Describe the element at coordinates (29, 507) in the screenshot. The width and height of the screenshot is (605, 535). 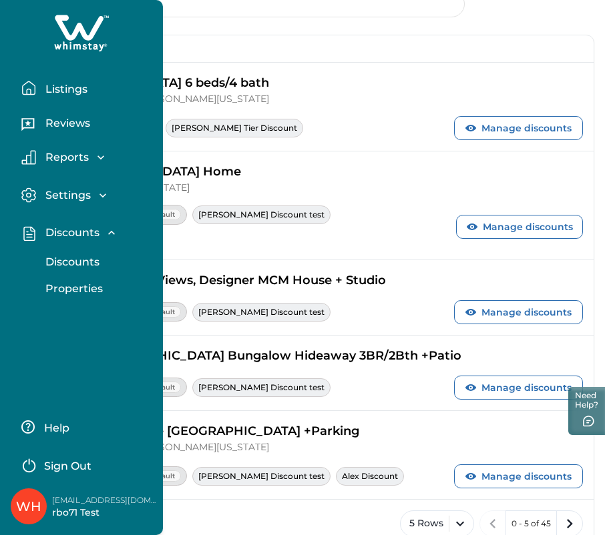
I see `div: Whimstay Host` at that location.